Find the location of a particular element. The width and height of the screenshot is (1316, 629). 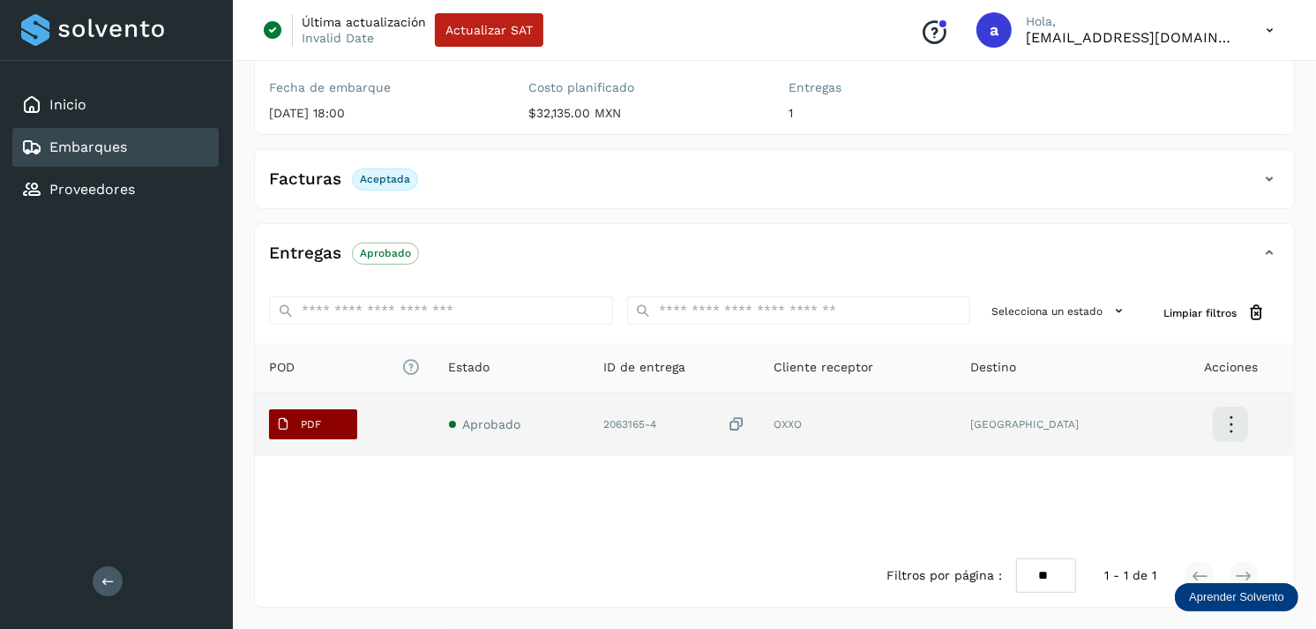

span: POD is located at coordinates (345, 367).